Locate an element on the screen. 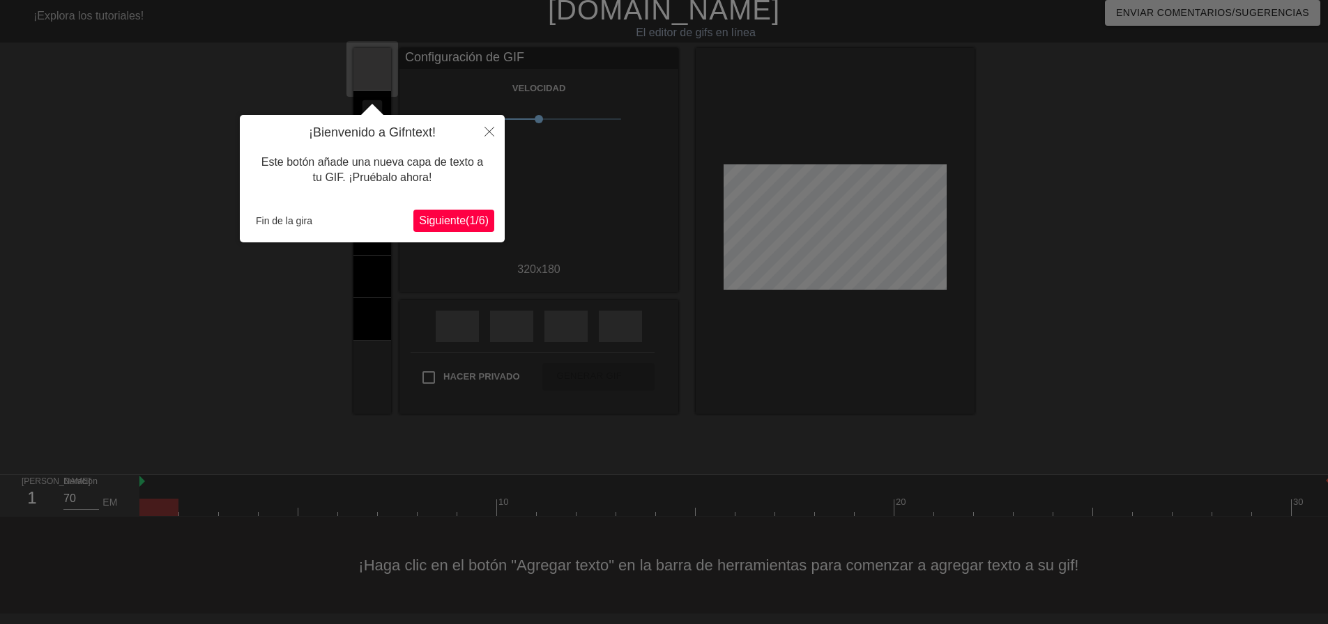 The image size is (1328, 624). font: 1 is located at coordinates (472, 220).